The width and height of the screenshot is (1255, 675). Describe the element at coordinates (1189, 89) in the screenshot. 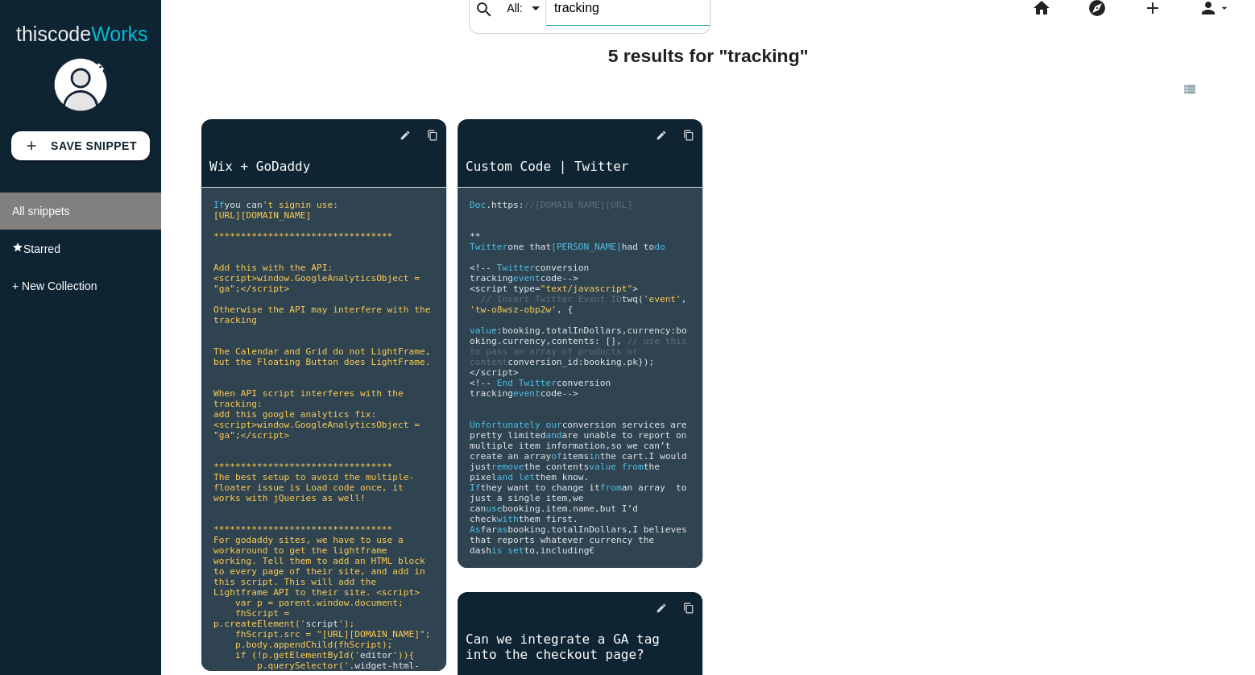

I see `i: view_list` at that location.